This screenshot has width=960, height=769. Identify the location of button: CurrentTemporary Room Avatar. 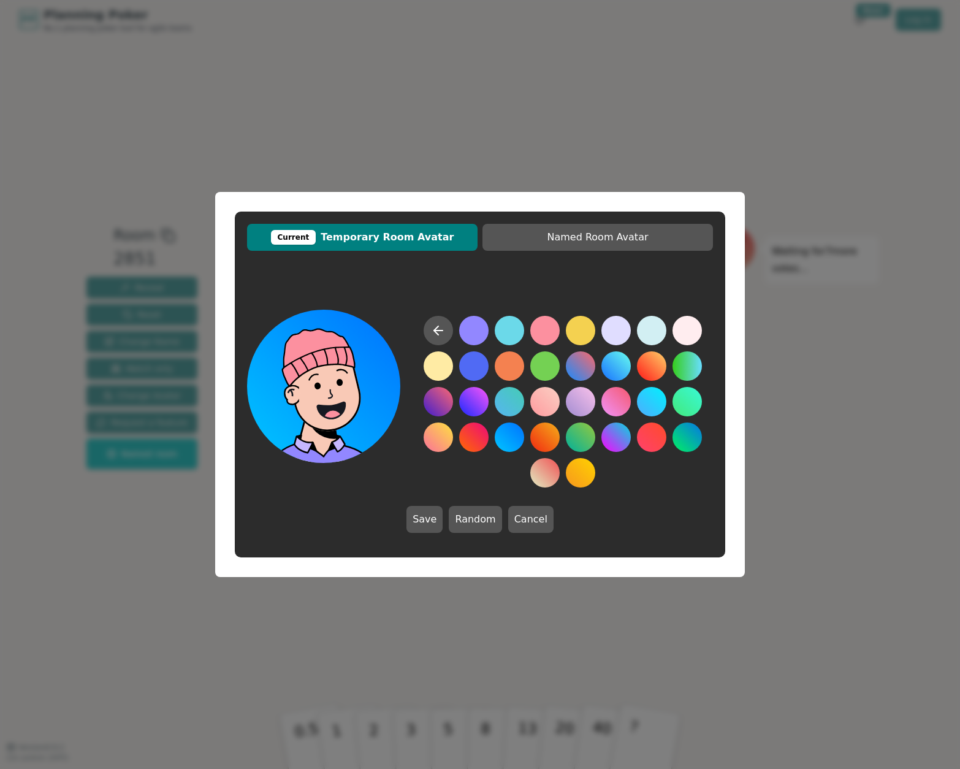
(362, 237).